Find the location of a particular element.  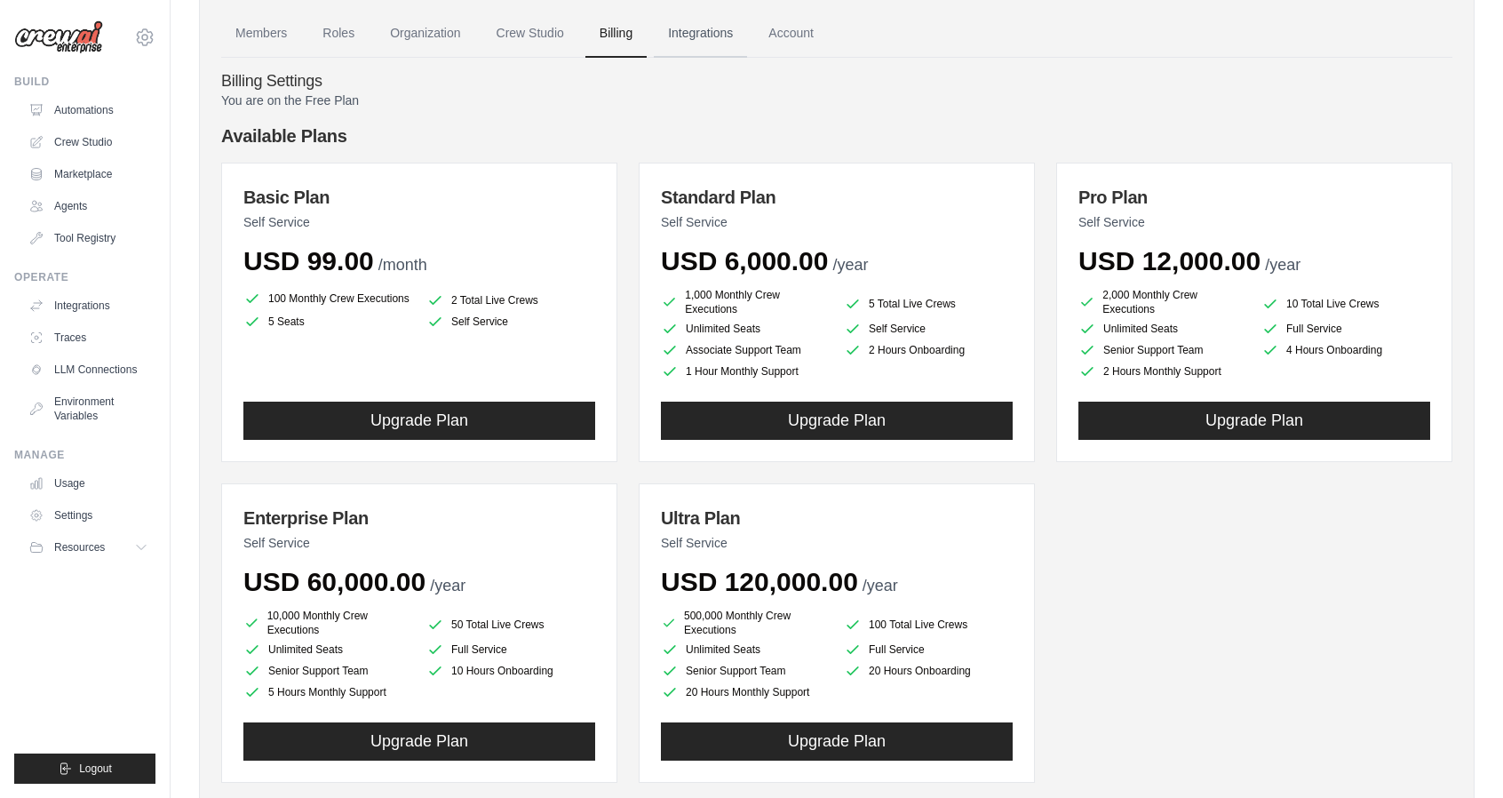

span: USD 120,000.00 is located at coordinates (760, 581).